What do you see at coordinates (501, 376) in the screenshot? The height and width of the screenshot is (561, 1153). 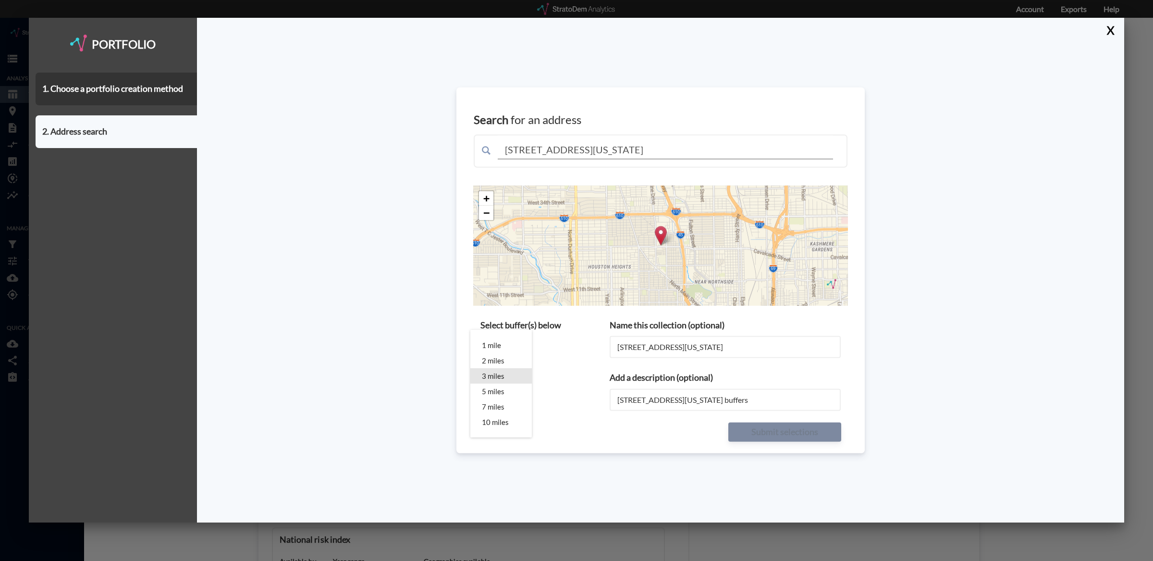 I see `div: 3 miles` at bounding box center [501, 376].